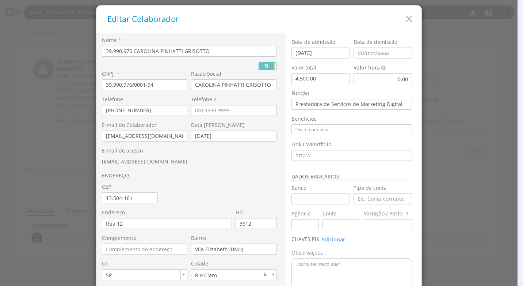  I want to click on label: Banco, so click(299, 188).